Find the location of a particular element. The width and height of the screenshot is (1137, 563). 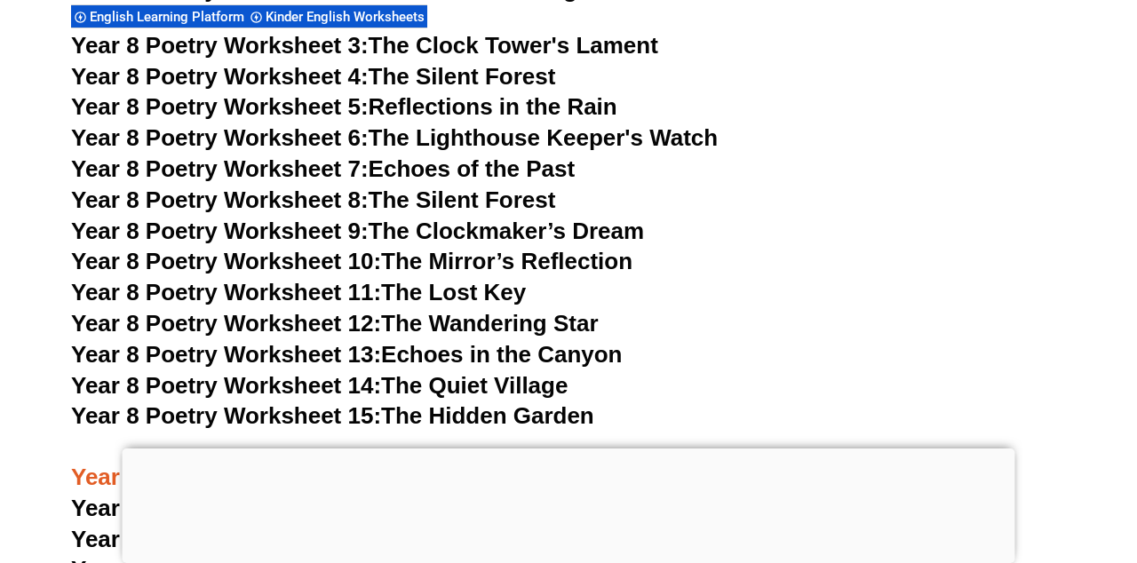

span: Year 8 Poetry Worksheet 5: is located at coordinates (219, 107).